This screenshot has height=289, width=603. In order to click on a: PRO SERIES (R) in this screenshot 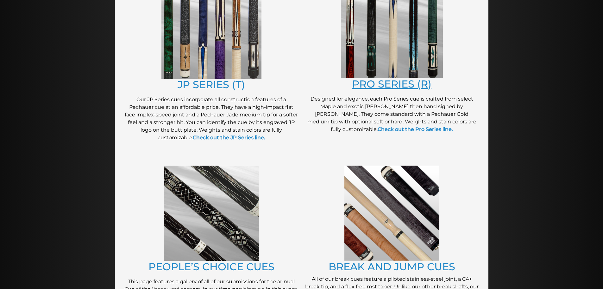, I will do `click(392, 84)`.